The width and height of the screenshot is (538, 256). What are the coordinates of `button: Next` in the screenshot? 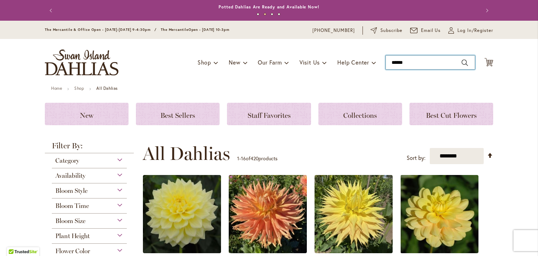 It's located at (487, 11).